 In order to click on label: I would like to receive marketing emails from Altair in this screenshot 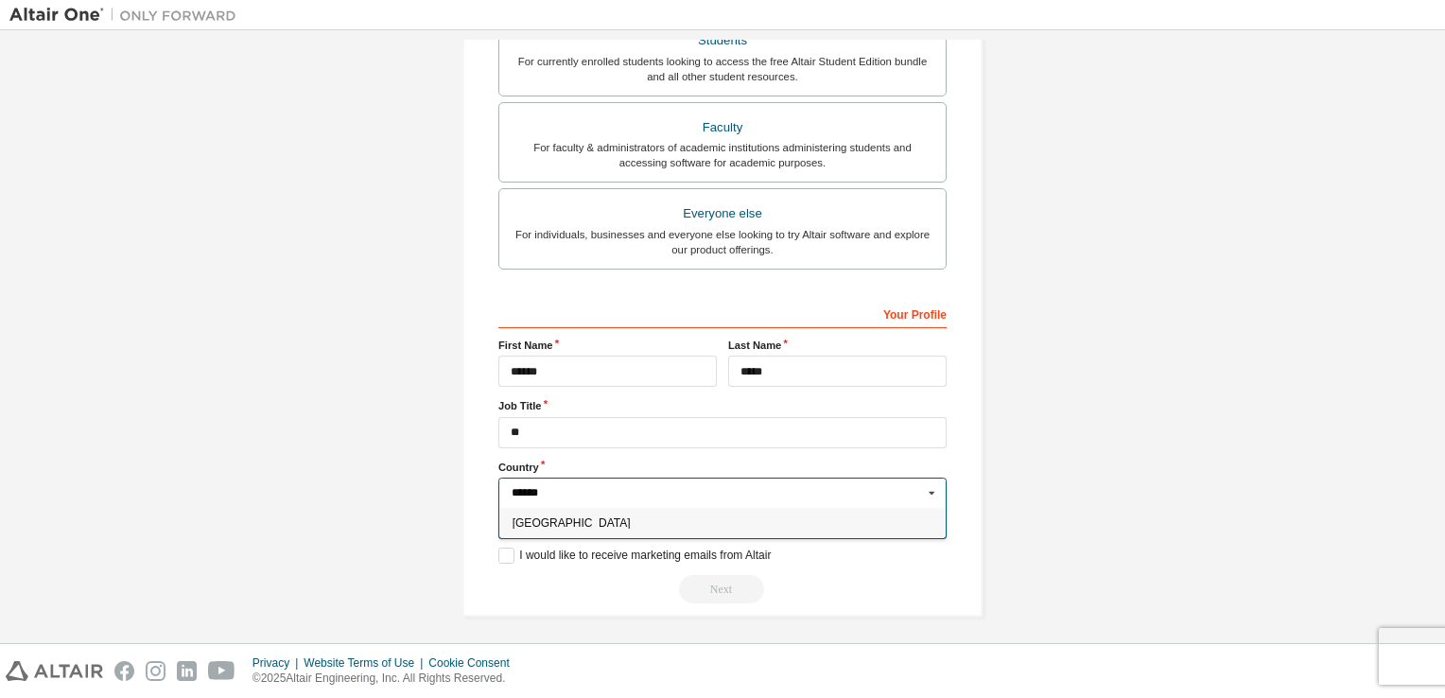, I will do `click(635, 555)`.